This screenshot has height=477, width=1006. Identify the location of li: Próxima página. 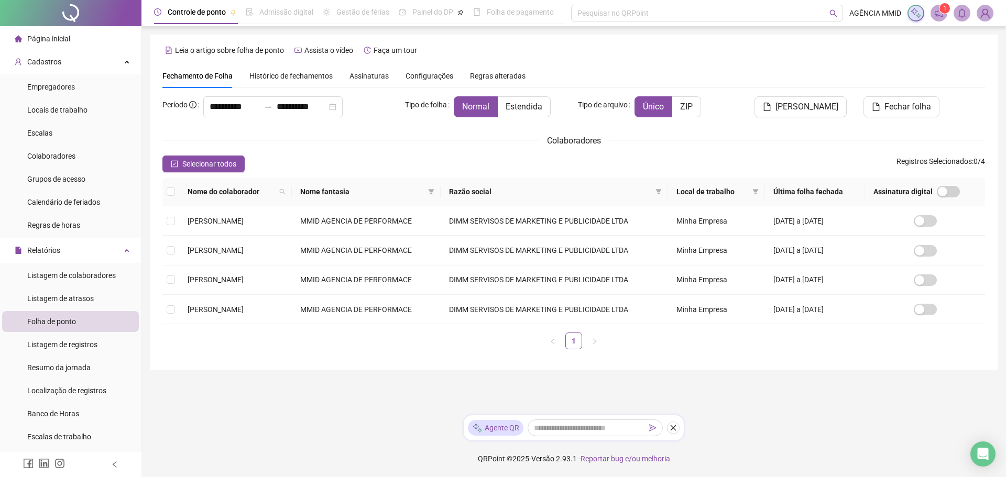
(595, 341).